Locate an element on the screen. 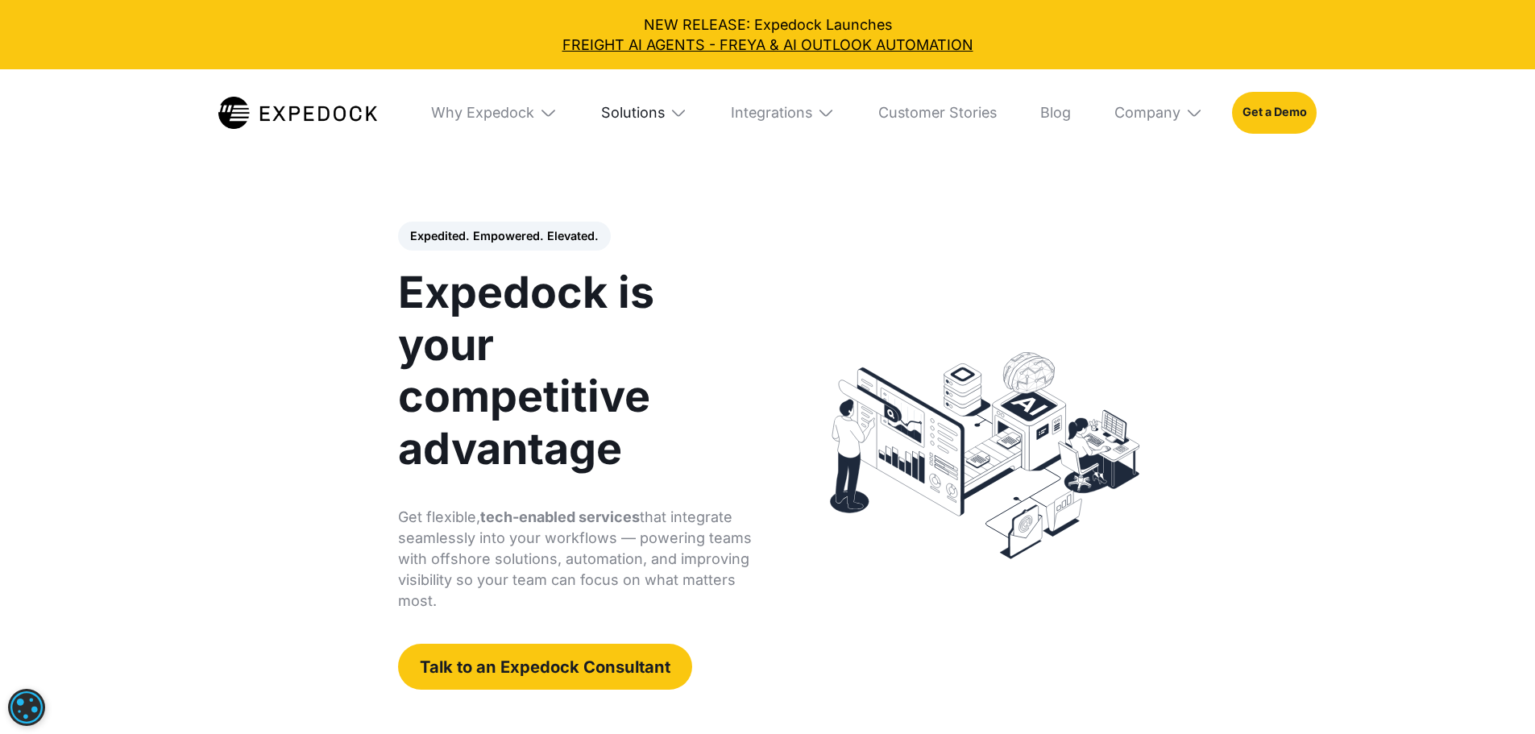  a: Customer Stories is located at coordinates (937, 113).